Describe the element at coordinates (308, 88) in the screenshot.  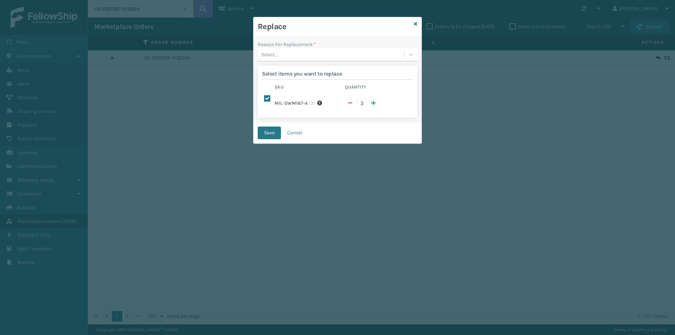
I see `th: Sku` at that location.